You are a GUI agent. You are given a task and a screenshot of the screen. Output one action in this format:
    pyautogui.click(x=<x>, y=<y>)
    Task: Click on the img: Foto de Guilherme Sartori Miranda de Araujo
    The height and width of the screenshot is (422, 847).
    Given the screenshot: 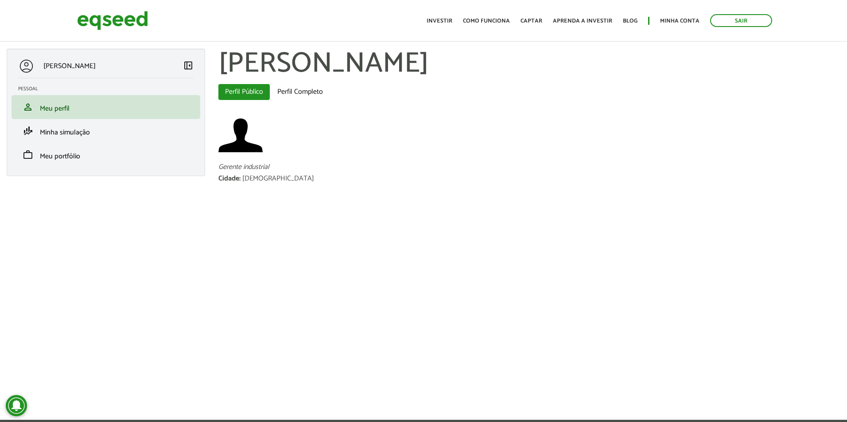 What is the action you would take?
    pyautogui.click(x=240, y=135)
    